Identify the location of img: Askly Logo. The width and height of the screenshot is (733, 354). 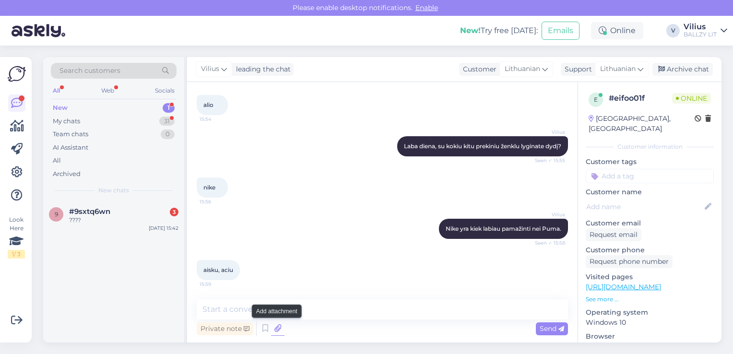
(17, 74).